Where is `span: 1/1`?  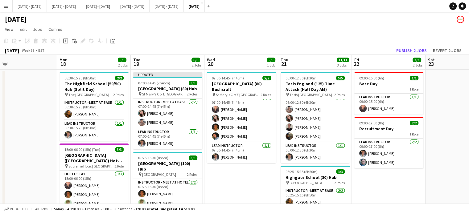
span: 1/1 is located at coordinates (414, 78).